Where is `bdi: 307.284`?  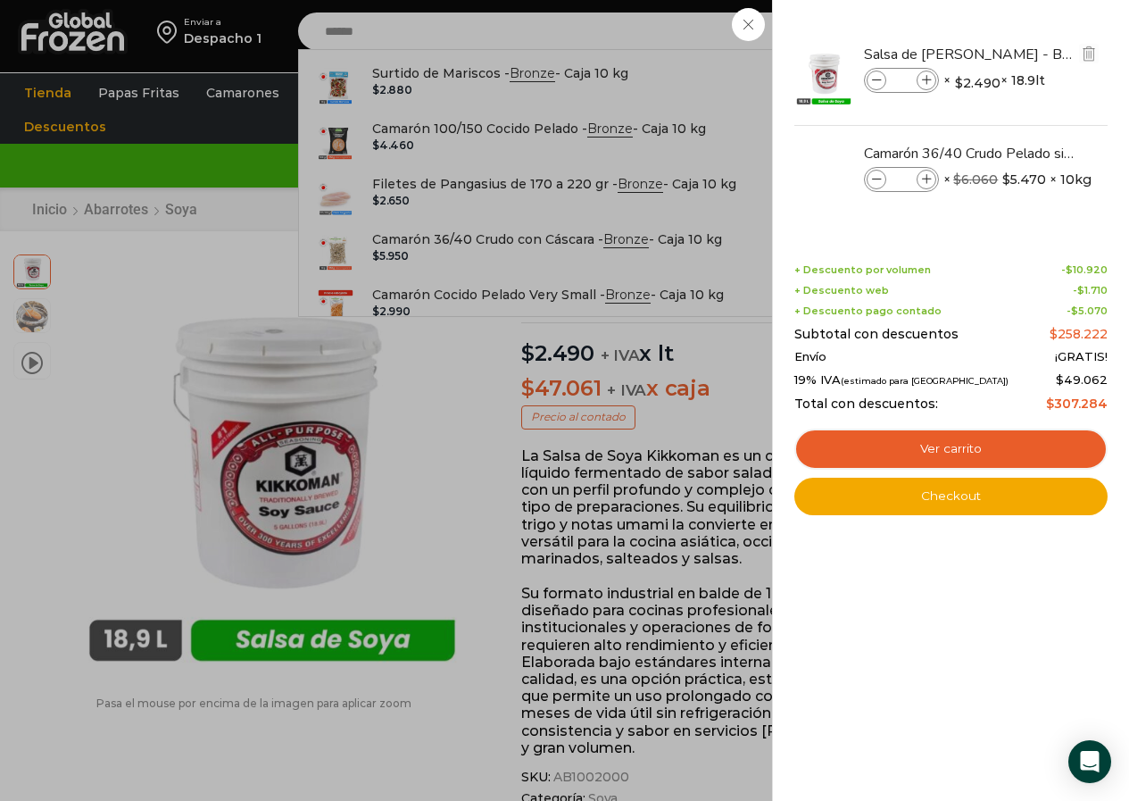
bdi: 307.284 is located at coordinates (1076, 403).